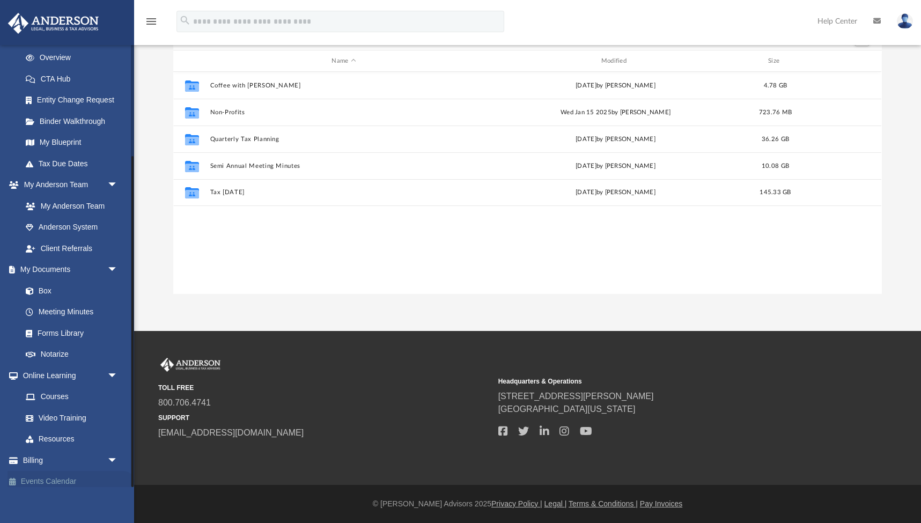 This screenshot has width=921, height=523. Describe the element at coordinates (75, 164) in the screenshot. I see `a: Tax Due Dates` at that location.